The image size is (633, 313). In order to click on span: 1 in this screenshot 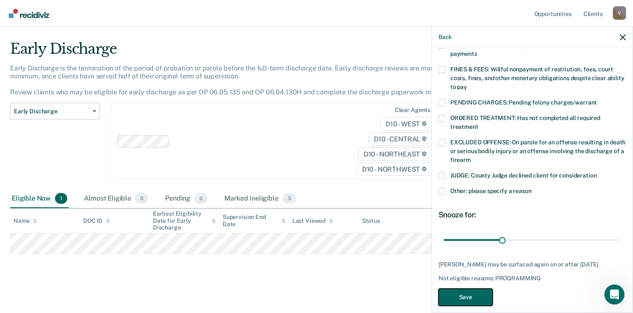, I will do `click(61, 199)`.